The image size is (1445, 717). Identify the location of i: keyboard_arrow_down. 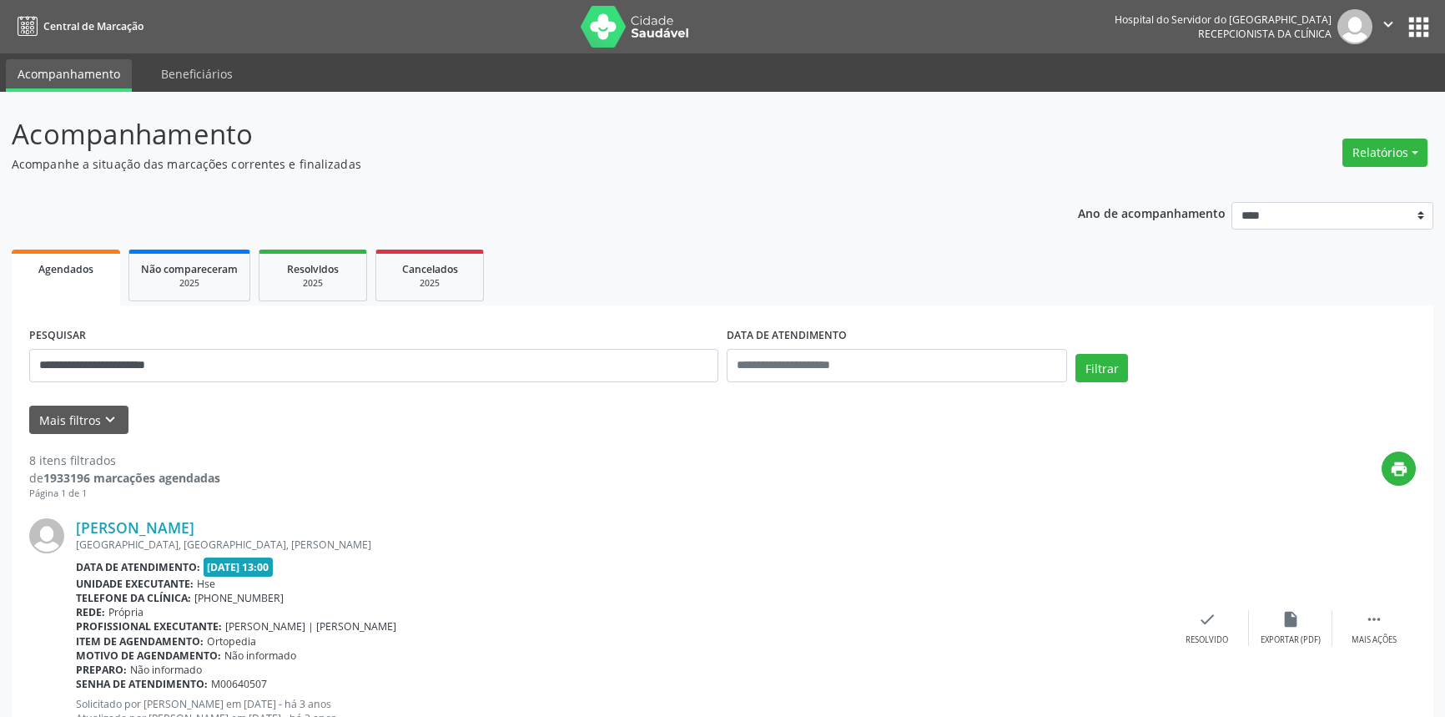
(110, 420).